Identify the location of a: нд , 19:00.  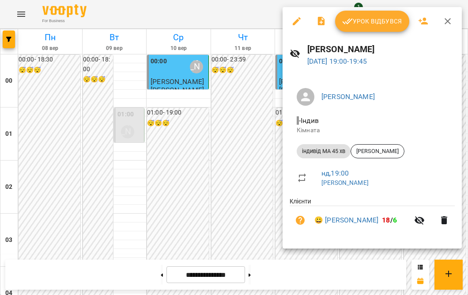
(335, 173).